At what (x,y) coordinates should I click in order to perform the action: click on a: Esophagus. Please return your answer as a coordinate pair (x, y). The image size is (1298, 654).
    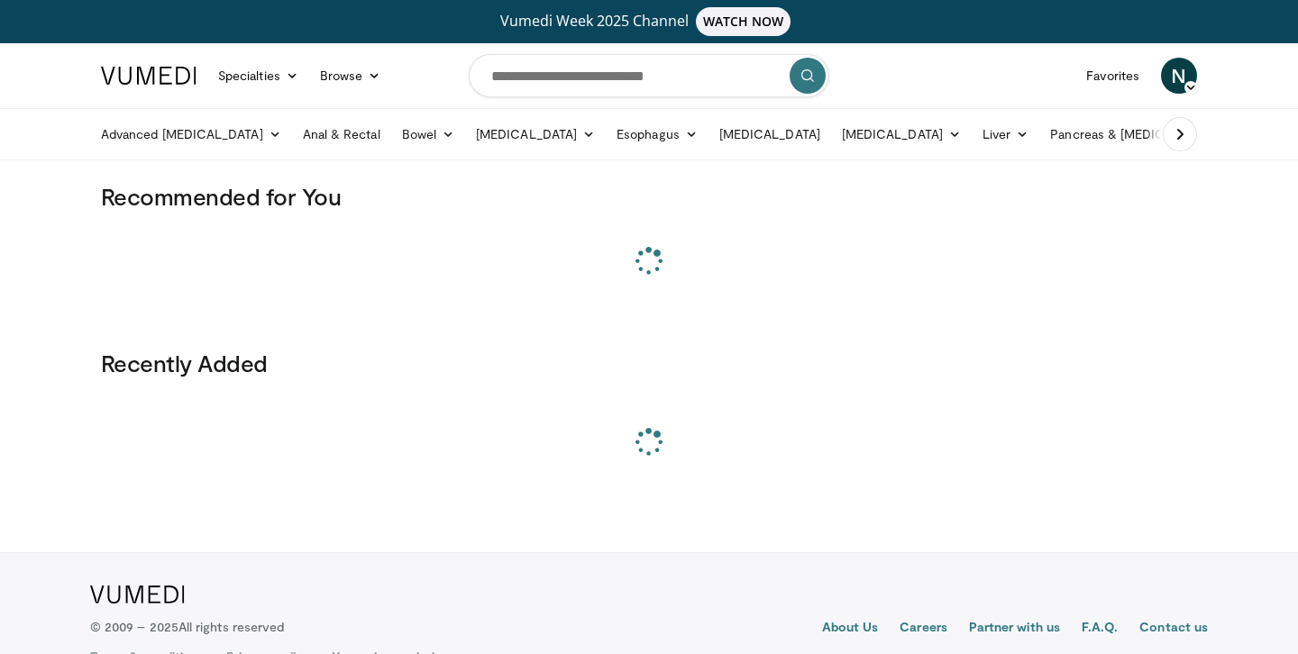
    Looking at the image, I should click on (657, 134).